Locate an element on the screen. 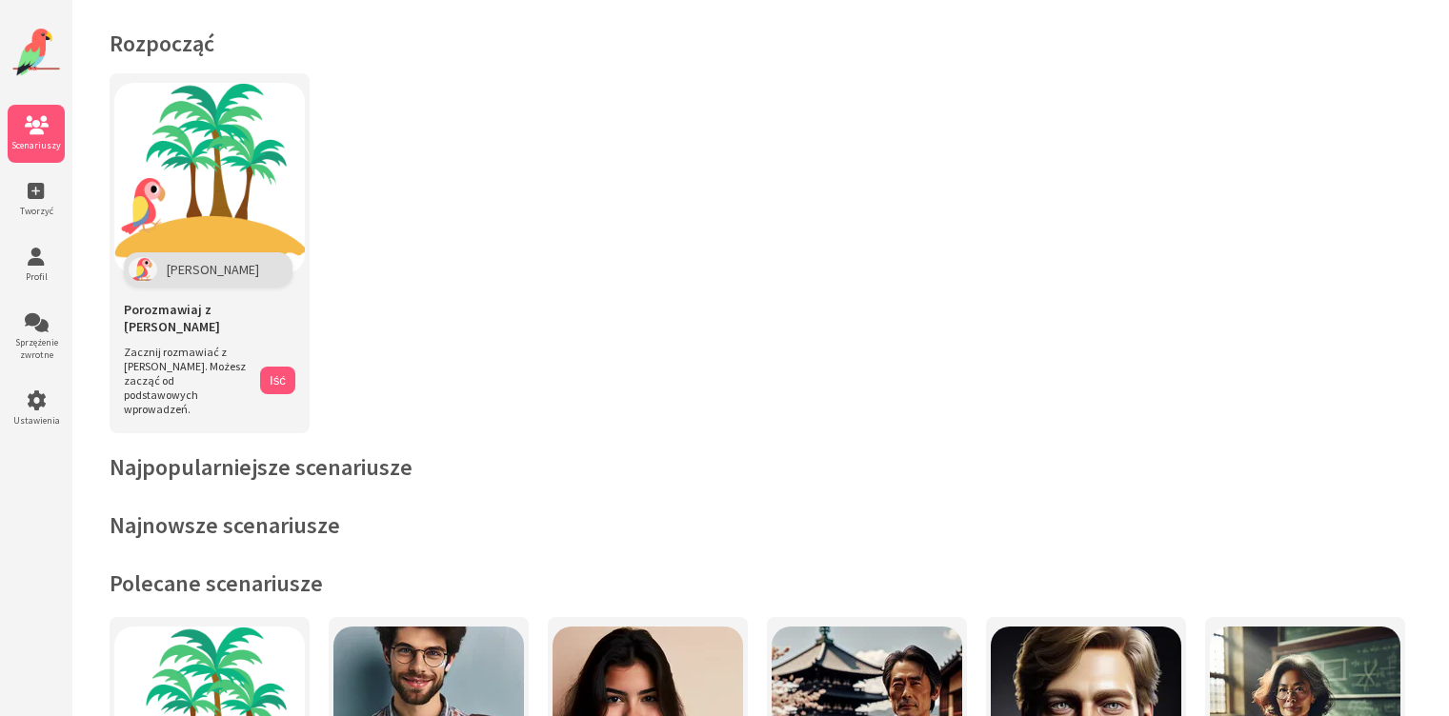  img: Porozmawiaj z Polly is located at coordinates (210, 178).